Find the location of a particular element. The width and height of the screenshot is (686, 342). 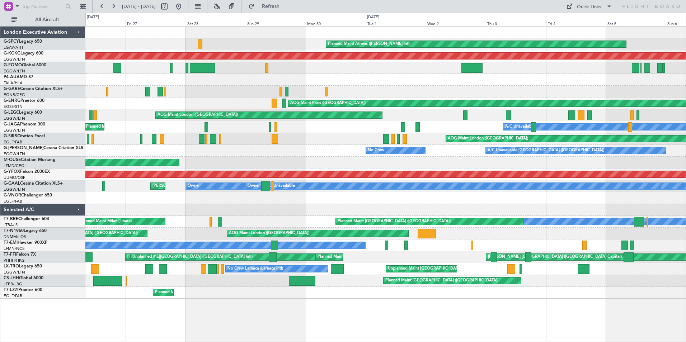

span: T7-N1960 is located at coordinates (14, 231).